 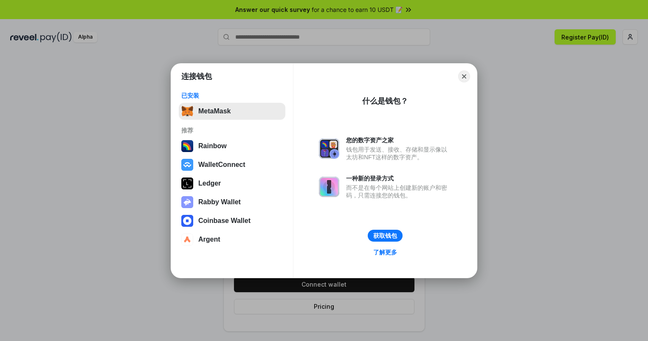 I want to click on div: Rainbow, so click(x=212, y=146).